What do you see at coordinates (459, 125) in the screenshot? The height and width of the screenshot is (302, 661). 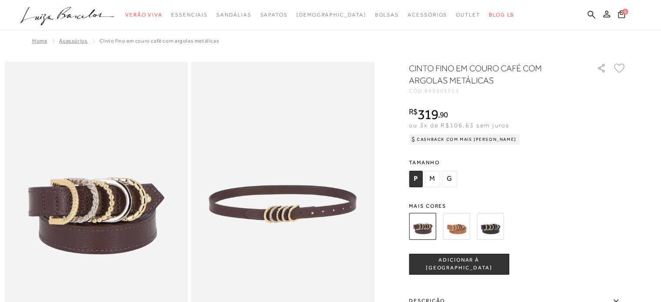 I see `span: ou 3x de R$106,63 sem juros` at bounding box center [459, 125].